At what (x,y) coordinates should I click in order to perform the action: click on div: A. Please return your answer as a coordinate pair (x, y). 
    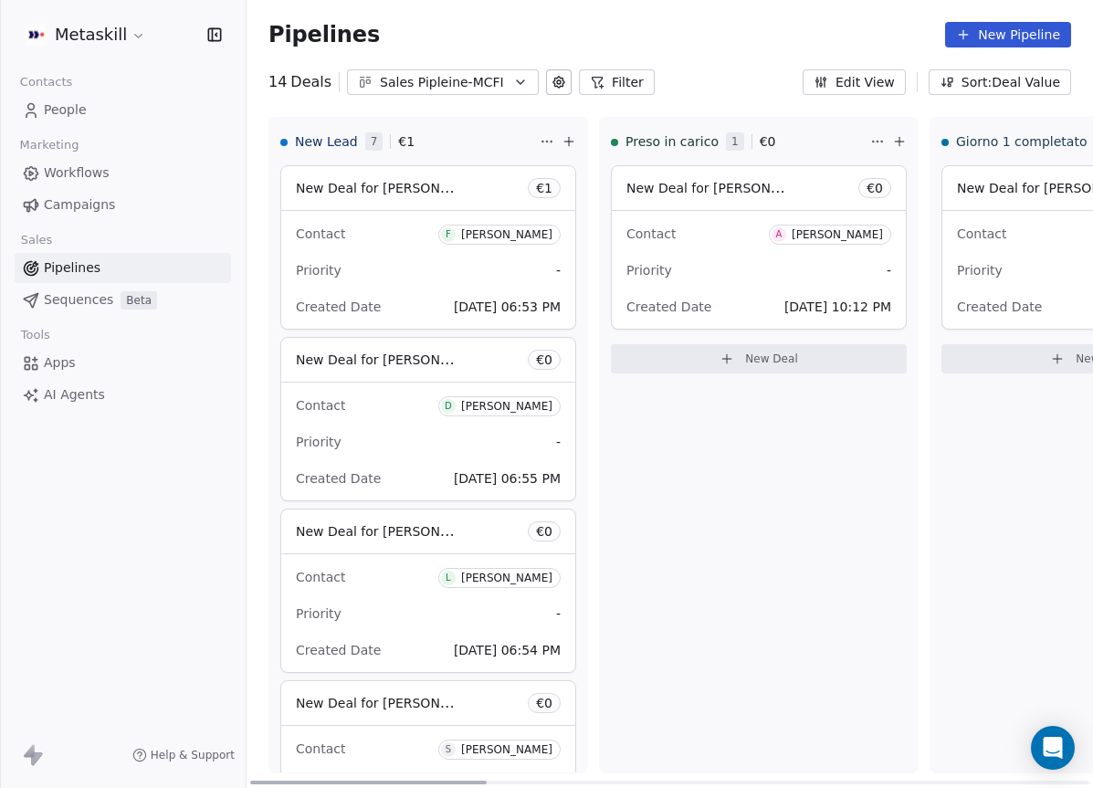
    Looking at the image, I should click on (778, 235).